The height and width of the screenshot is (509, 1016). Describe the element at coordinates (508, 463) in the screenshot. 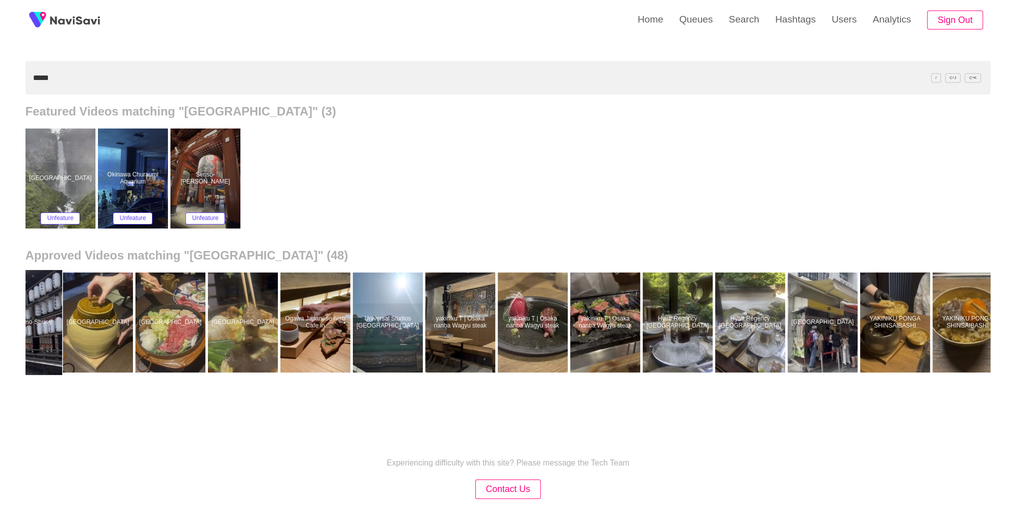

I see `p: Experiencing difficulty with this site? Please message the Tech Team` at that location.